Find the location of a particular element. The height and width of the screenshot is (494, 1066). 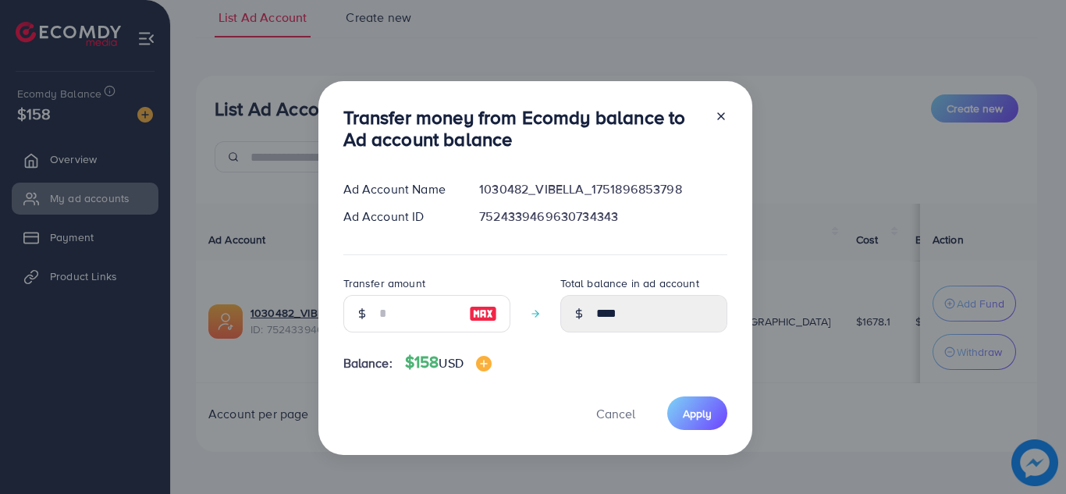

span: Balance: is located at coordinates (368, 363).